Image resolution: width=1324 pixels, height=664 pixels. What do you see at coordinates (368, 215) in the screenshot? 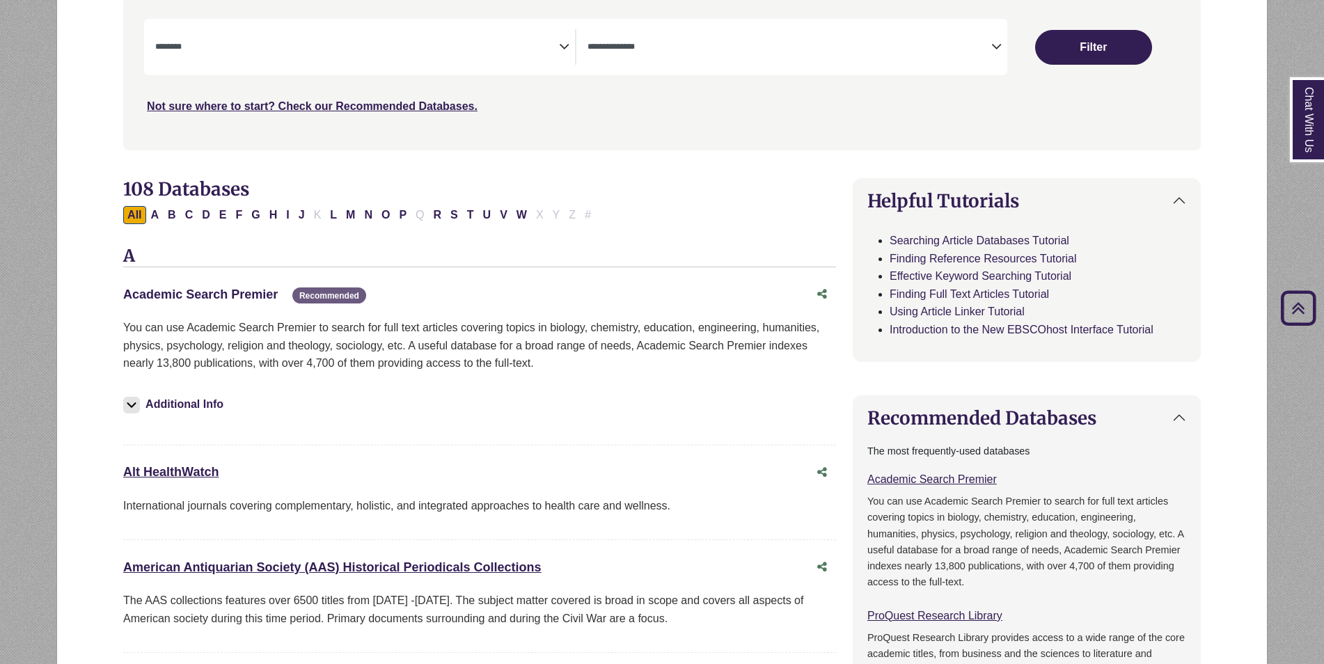
I see `button: Filter Results N` at bounding box center [368, 215].